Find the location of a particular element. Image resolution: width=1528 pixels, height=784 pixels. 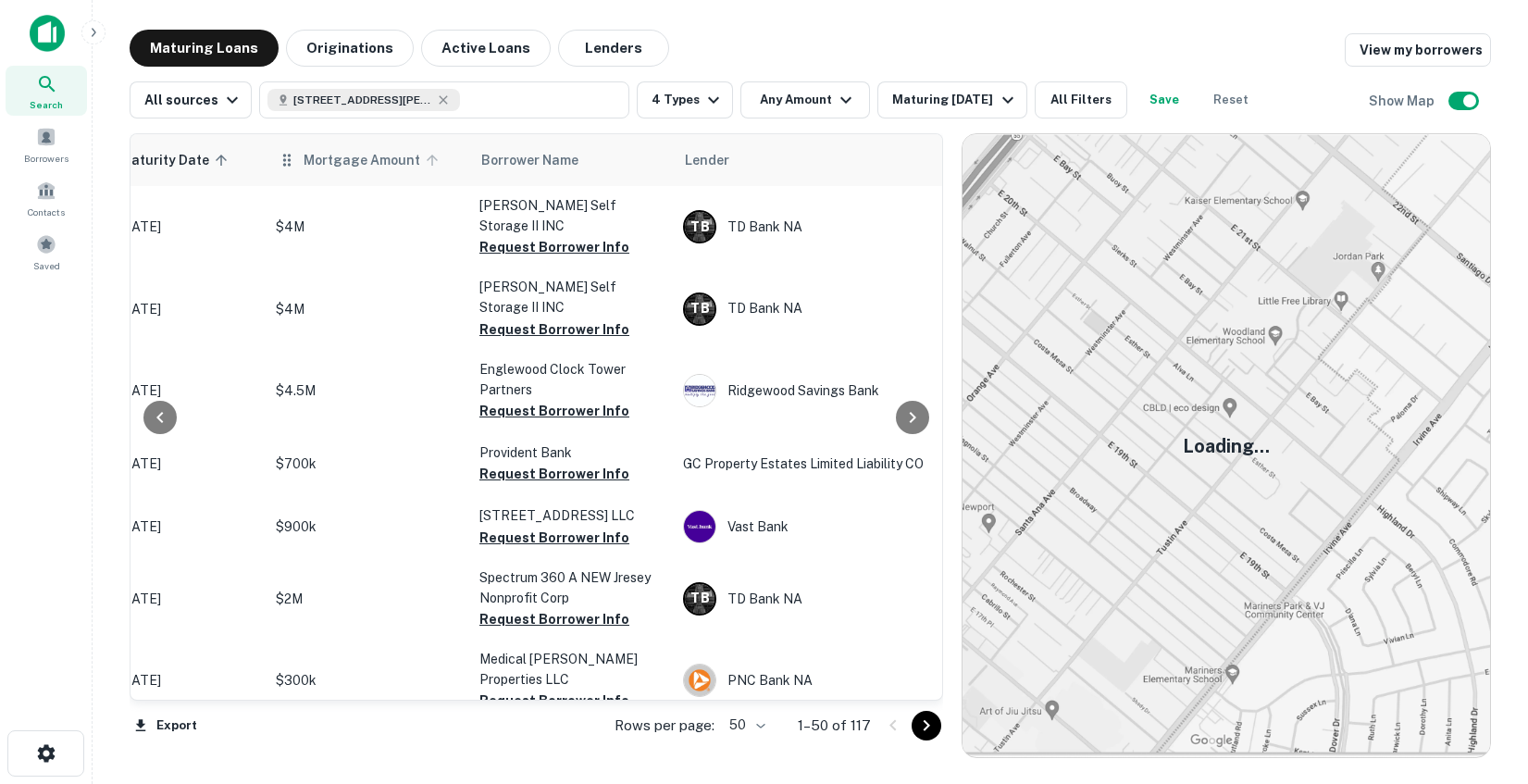

button: Save your search to get updates of matches that match your search criteria. is located at coordinates (1165, 100).